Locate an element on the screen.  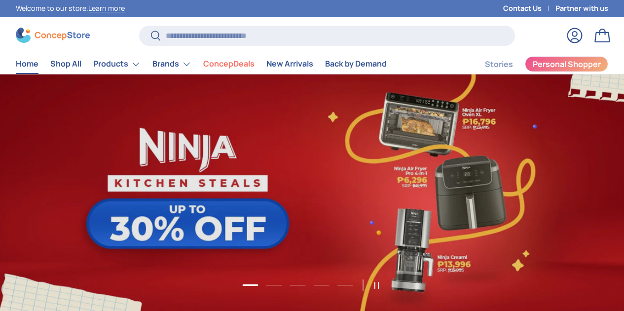
nav: Primary is located at coordinates (201, 64).